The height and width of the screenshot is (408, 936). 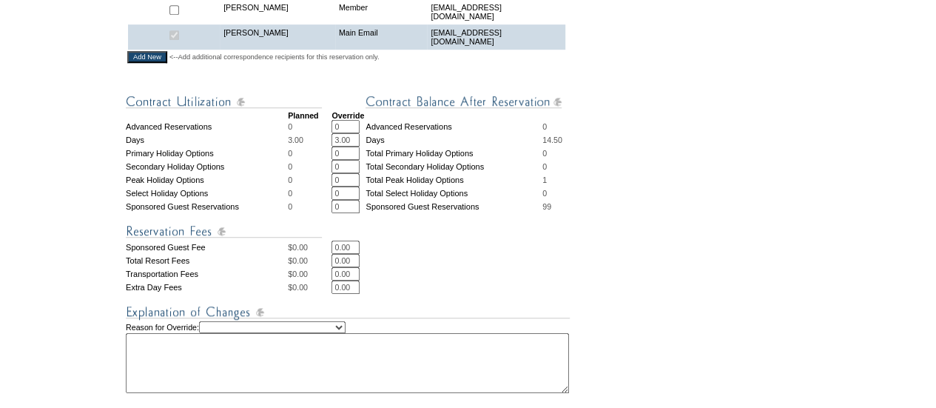 What do you see at coordinates (275, 57) in the screenshot?
I see `span: <--Add additional correspondence recipients for this reservation only.` at bounding box center [275, 57].